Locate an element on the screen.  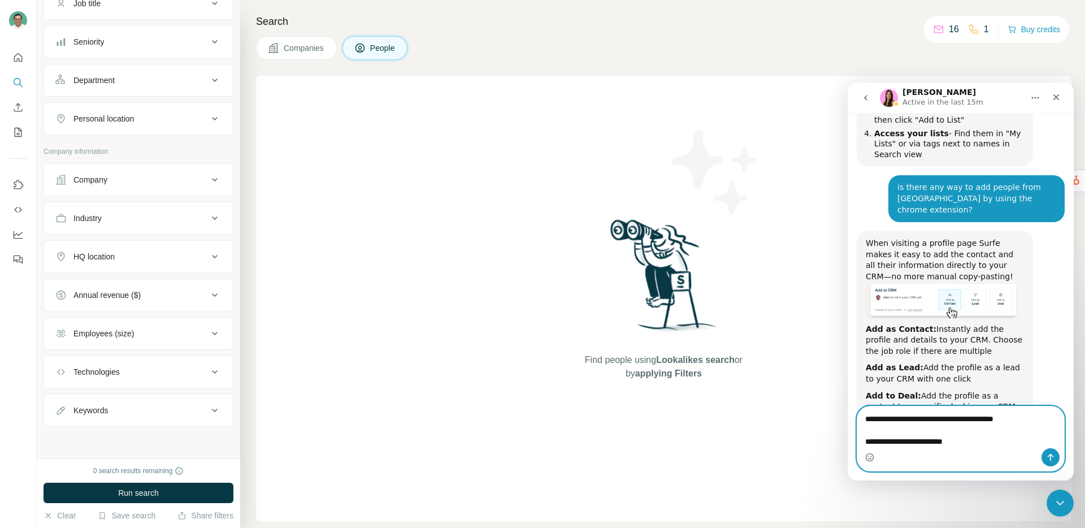
button: My lists is located at coordinates (18, 132).